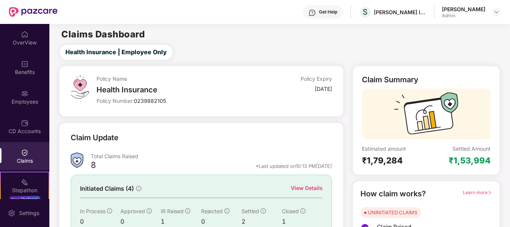 Image resolution: width=510 pixels, height=227 pixels. I want to click on span: Initiated Claims (4), so click(107, 188).